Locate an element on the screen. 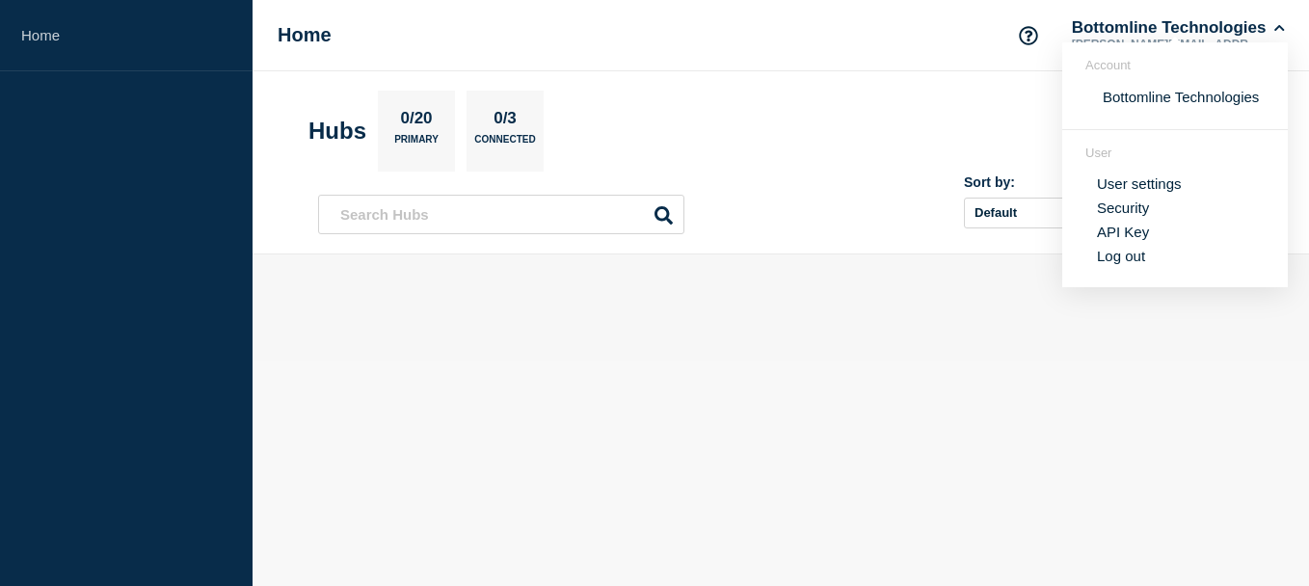 The width and height of the screenshot is (1309, 586). h1: Home is located at coordinates (305, 35).